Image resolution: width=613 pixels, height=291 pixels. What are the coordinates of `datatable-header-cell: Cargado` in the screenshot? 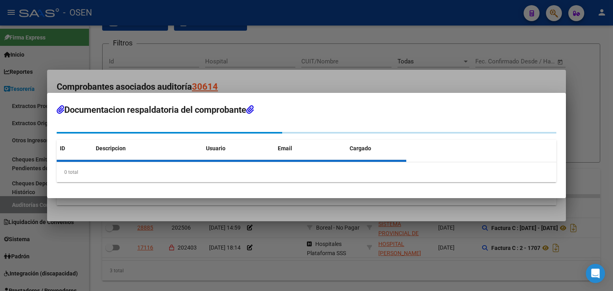 It's located at (376, 148).